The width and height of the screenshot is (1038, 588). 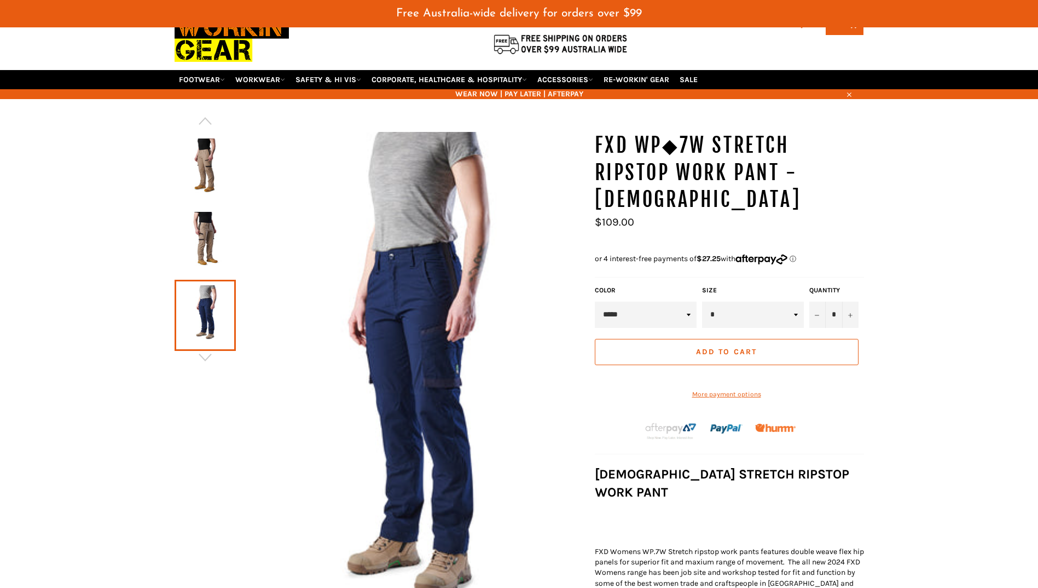 I want to click on a: WORKWEAR, so click(x=260, y=79).